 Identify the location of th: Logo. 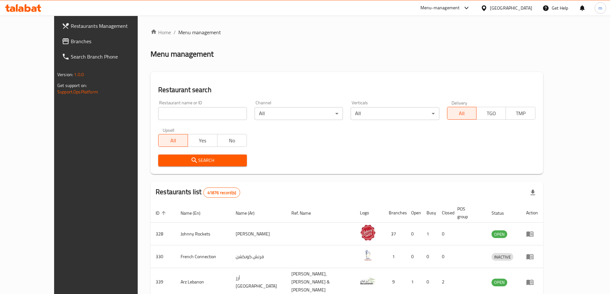
(369, 213).